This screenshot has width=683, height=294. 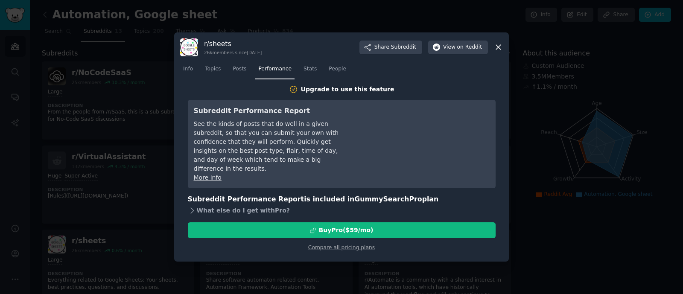 What do you see at coordinates (347, 89) in the screenshot?
I see `div: Upgrade to use this feature` at bounding box center [347, 89].